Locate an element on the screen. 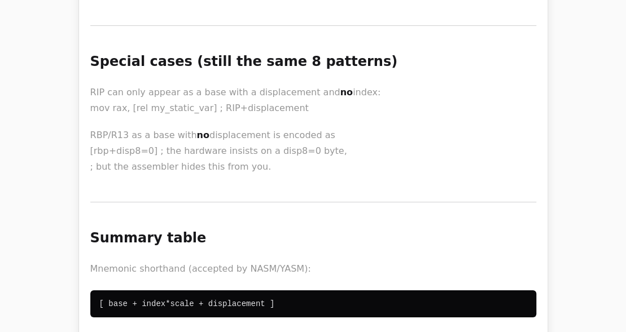 This screenshot has width=626, height=332. code: [ base + index*scale + displacement ] is located at coordinates (187, 304).